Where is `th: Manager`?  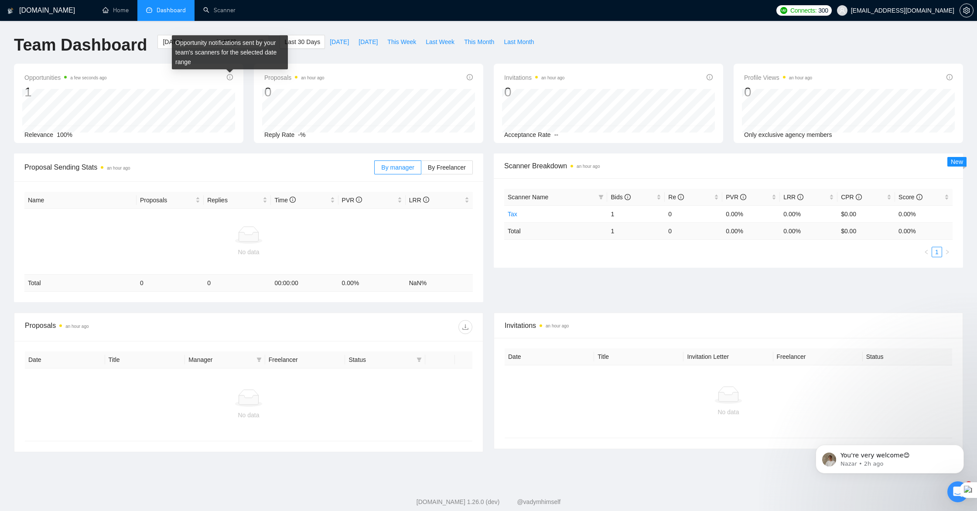 th: Manager is located at coordinates (225, 360).